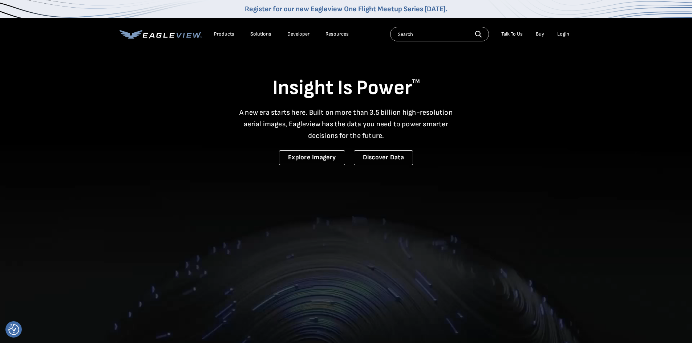 The width and height of the screenshot is (692, 343). What do you see at coordinates (346, 88) in the screenshot?
I see `h1: Insight Is Power` at bounding box center [346, 88].